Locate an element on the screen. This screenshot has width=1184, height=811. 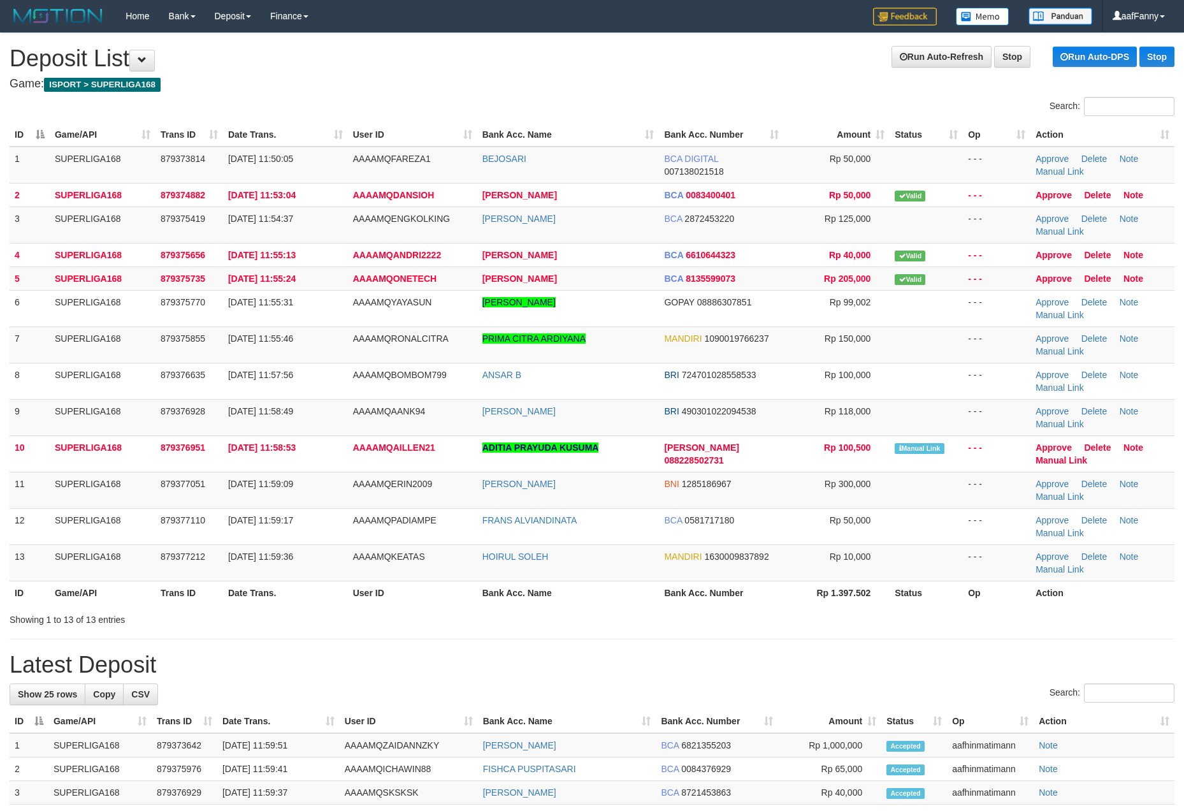
img: MOTION_logo.png is located at coordinates (58, 16).